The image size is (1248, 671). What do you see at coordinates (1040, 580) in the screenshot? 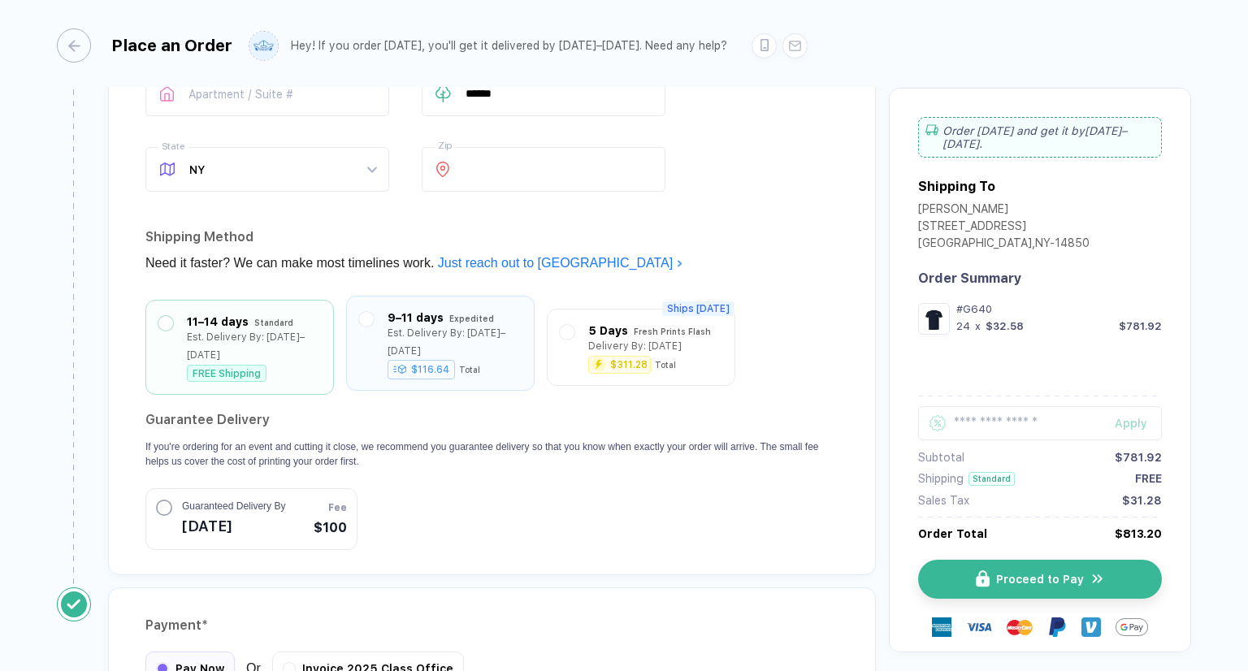
I see `button: iconProceed to Payicon` at bounding box center [1040, 580].